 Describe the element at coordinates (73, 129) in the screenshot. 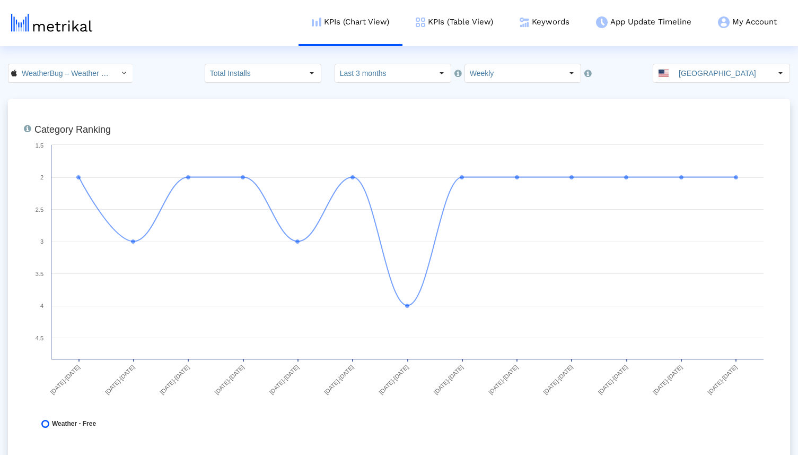

I see `tspan: Category Ranking` at that location.